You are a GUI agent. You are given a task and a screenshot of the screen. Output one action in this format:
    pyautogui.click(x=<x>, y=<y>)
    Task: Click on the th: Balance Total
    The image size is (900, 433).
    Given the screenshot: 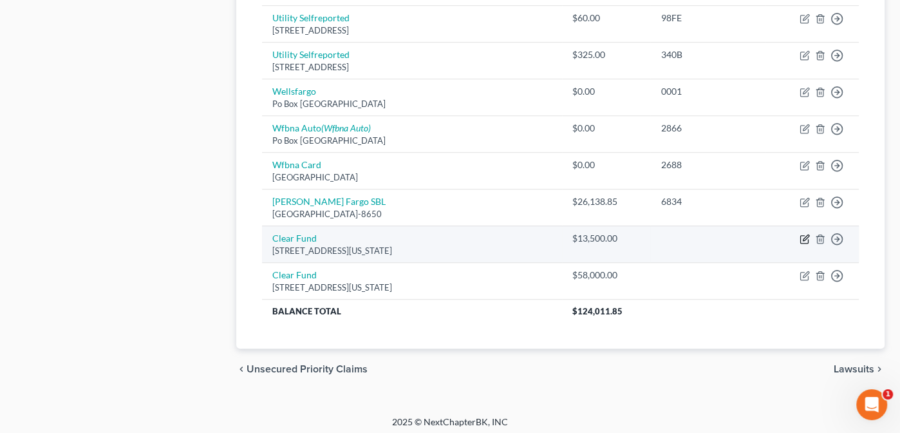 What is the action you would take?
    pyautogui.click(x=412, y=310)
    